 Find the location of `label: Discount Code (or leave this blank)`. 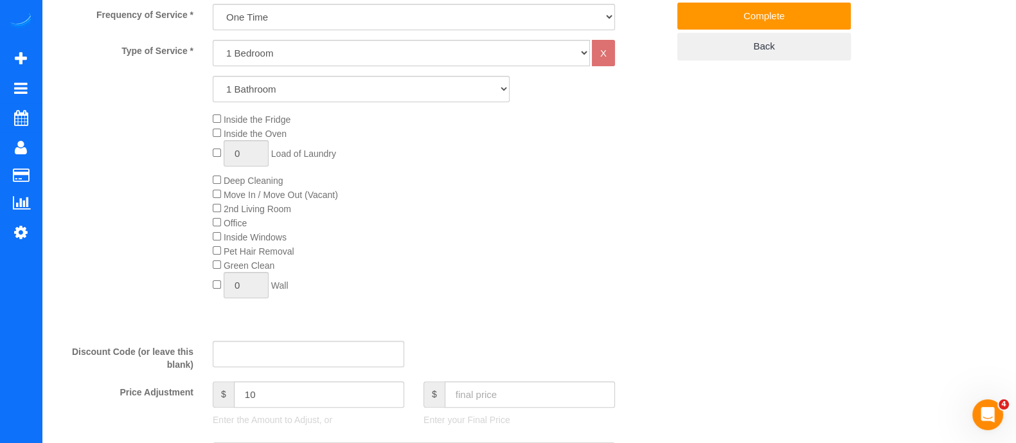

label: Discount Code (or leave this blank) is located at coordinates (124, 355).